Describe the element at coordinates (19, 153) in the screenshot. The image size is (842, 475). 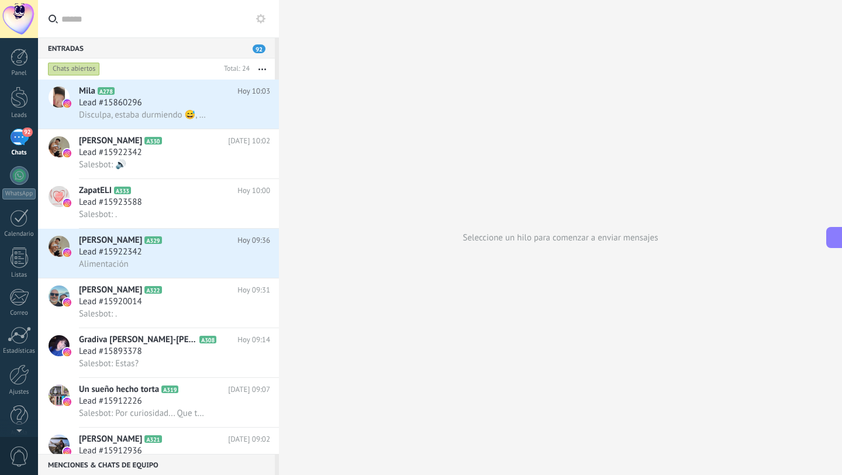
I see `div: Chats` at that location.